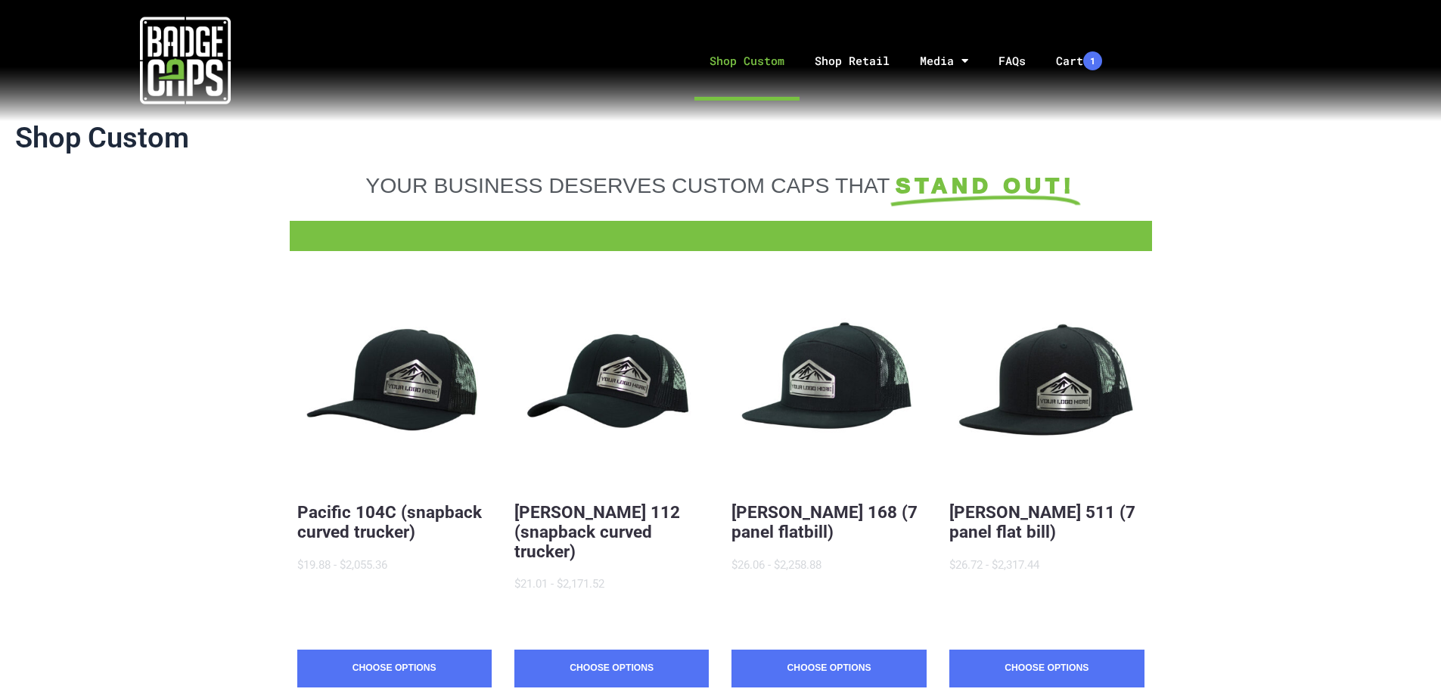  What do you see at coordinates (342, 565) in the screenshot?
I see `span: $19.88 - $2,055.36` at bounding box center [342, 565].